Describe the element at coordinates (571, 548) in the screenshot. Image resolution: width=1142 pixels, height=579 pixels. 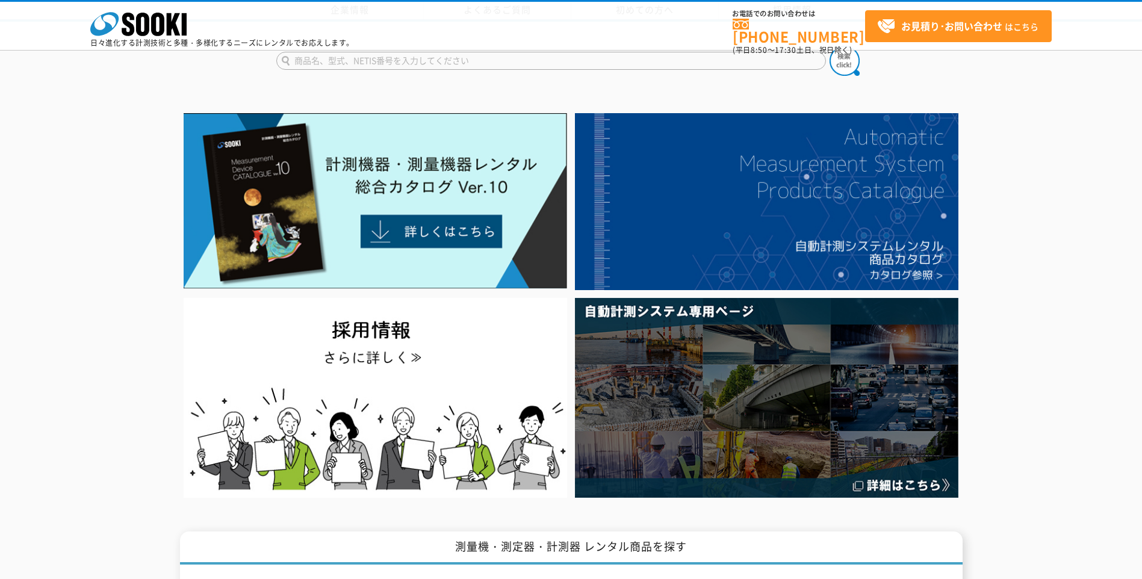
I see `h1: 測量機・測定器・計測器 レンタル商品を探す` at that location.